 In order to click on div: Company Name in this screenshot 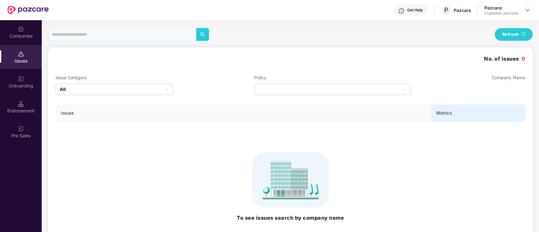, I will do `click(508, 78)`.